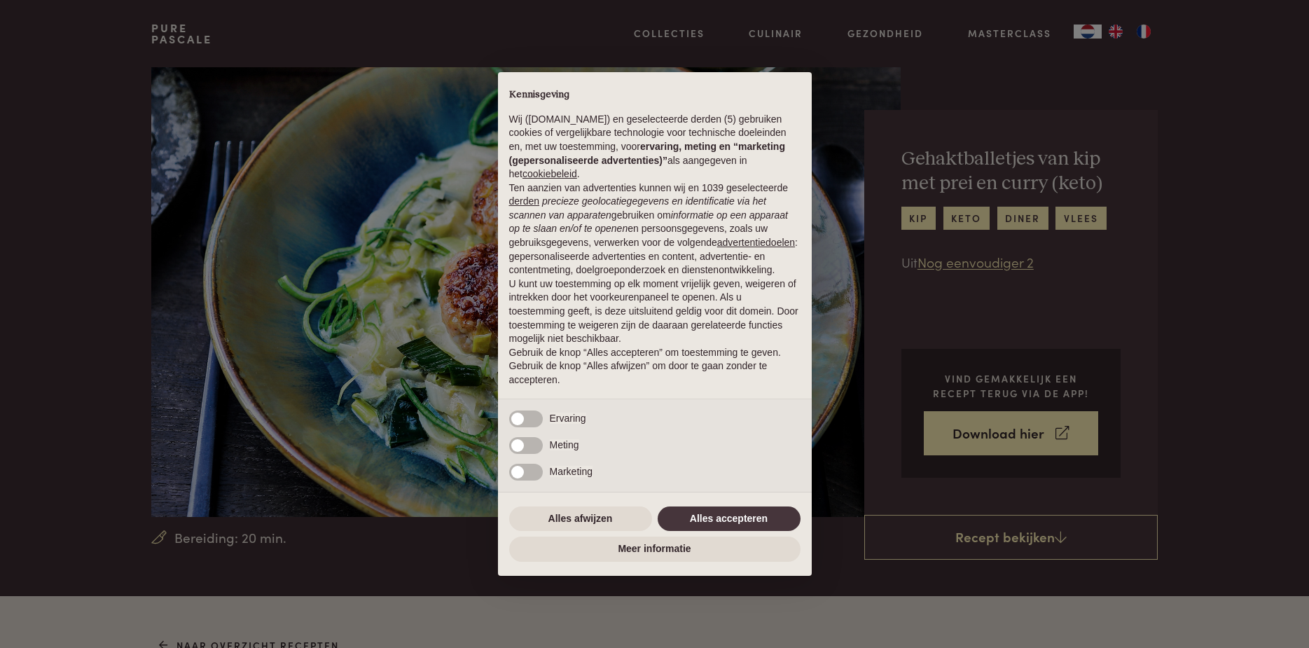 The height and width of the screenshot is (648, 1309). What do you see at coordinates (655, 366) in the screenshot?
I see `p: Gebruik de knop “Alles accepteren” om toestemming te geven. Gebruik de knop “Alles afwijzen” om d...` at bounding box center [655, 366].